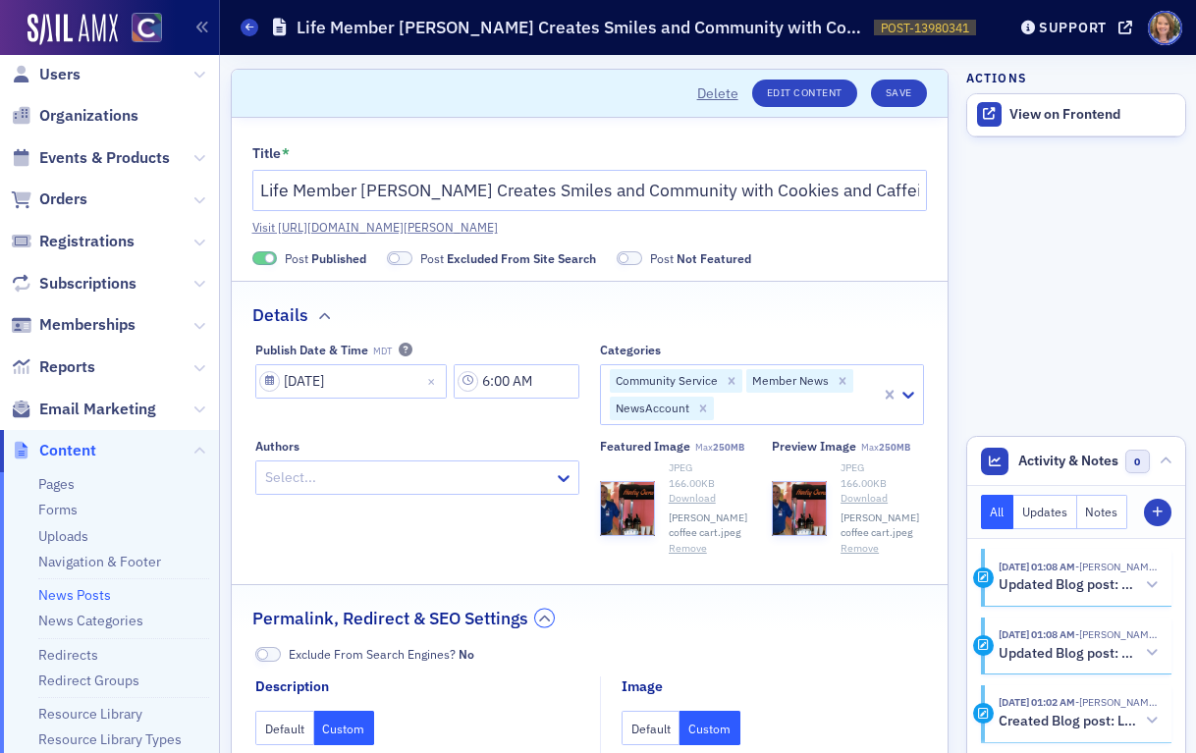 The image size is (1196, 753). I want to click on div: Remove Community Service, so click(731, 381).